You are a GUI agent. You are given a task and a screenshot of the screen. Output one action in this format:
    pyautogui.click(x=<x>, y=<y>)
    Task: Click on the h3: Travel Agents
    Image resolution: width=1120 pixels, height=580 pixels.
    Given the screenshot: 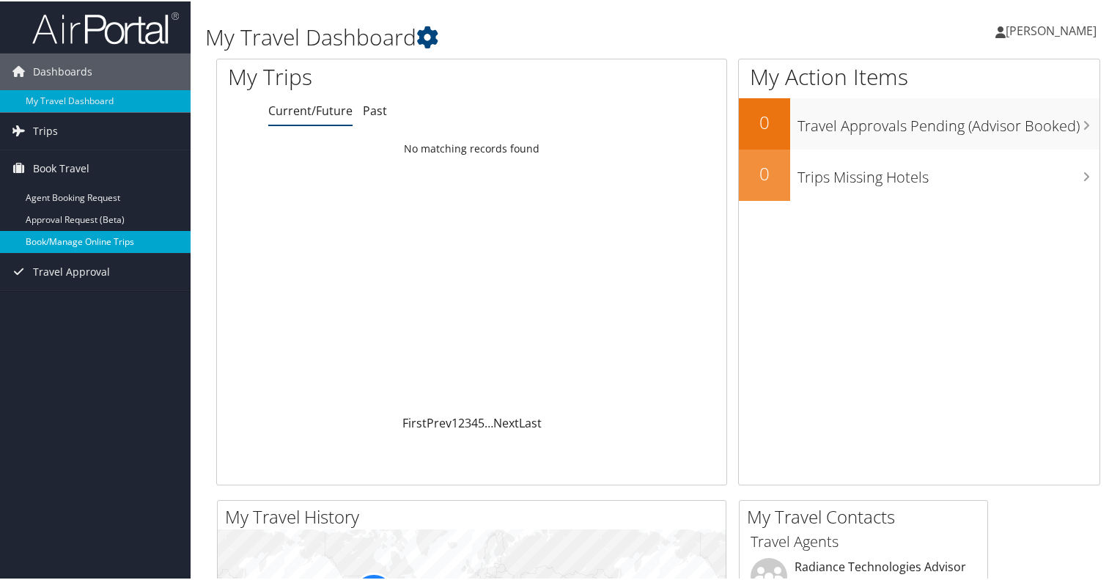 What is the action you would take?
    pyautogui.click(x=863, y=540)
    